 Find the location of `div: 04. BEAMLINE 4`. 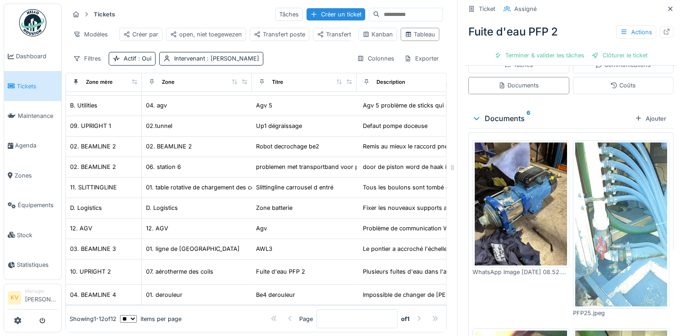

div: 04. BEAMLINE 4 is located at coordinates (93, 294).